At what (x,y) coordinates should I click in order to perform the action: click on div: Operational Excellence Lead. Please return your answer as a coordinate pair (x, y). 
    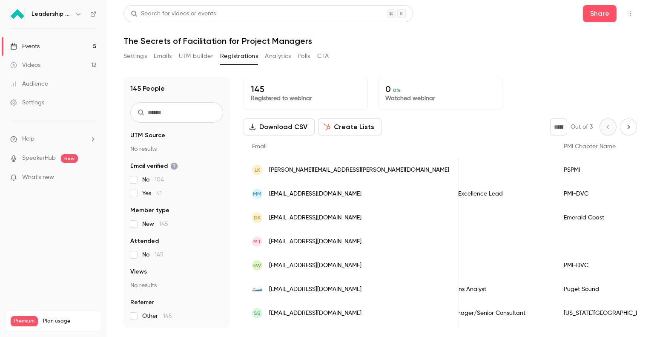
    Looking at the image, I should click on (485, 194).